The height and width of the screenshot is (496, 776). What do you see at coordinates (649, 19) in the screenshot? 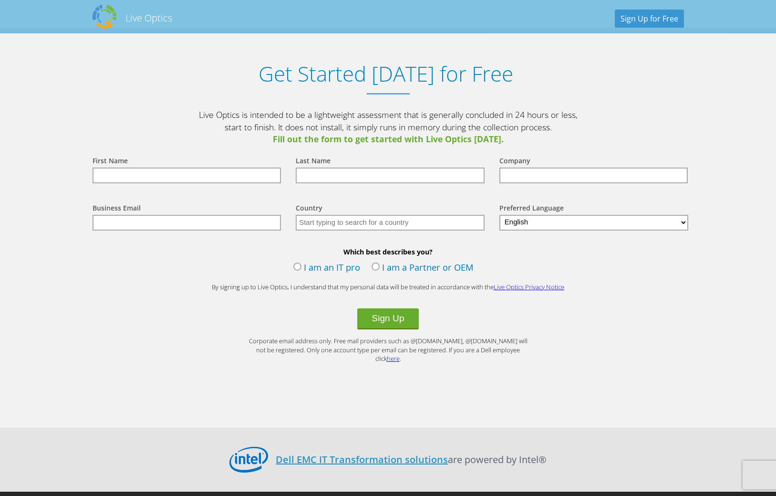
I see `a: Sign Up for Free` at bounding box center [649, 19].